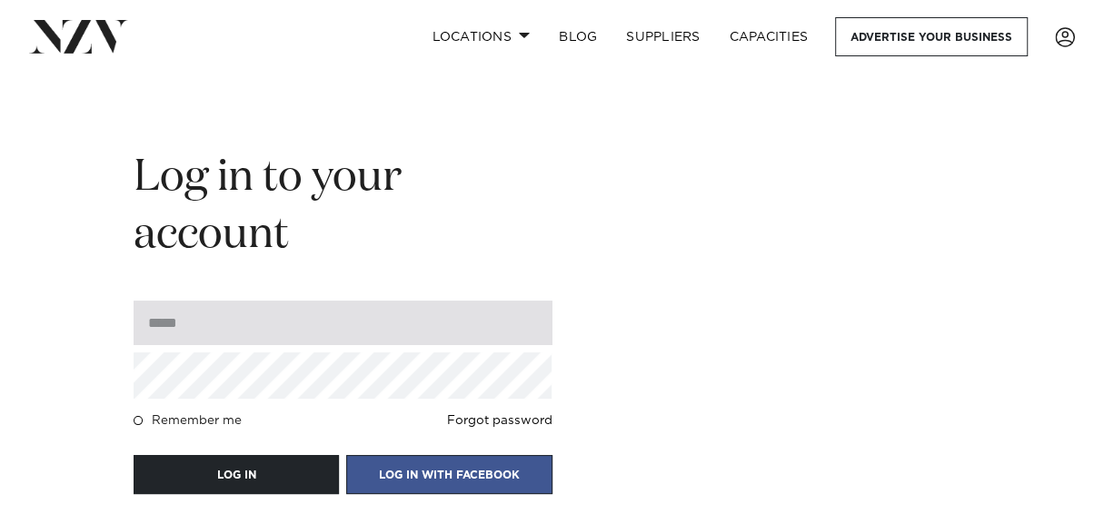  What do you see at coordinates (449, 474) in the screenshot?
I see `a: LOG IN WITH FACEBOOK` at bounding box center [449, 474].